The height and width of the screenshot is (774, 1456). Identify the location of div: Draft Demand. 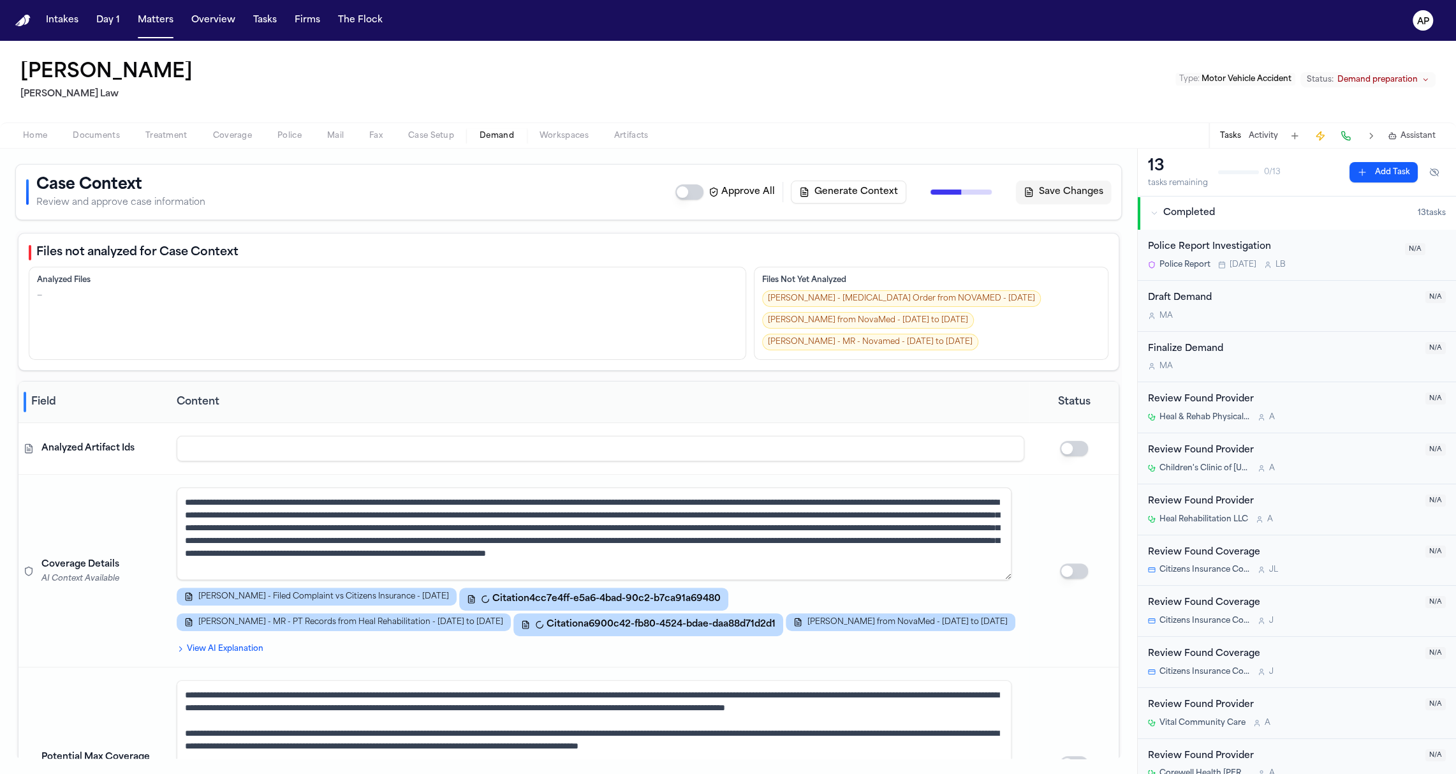
(1283, 298).